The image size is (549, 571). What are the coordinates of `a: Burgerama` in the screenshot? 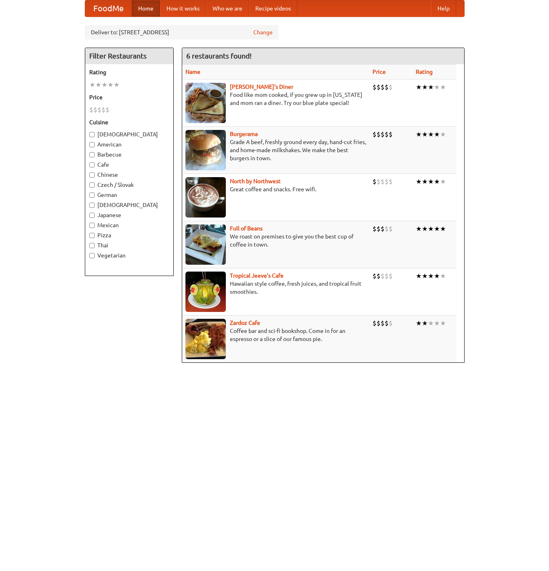 It's located at (244, 134).